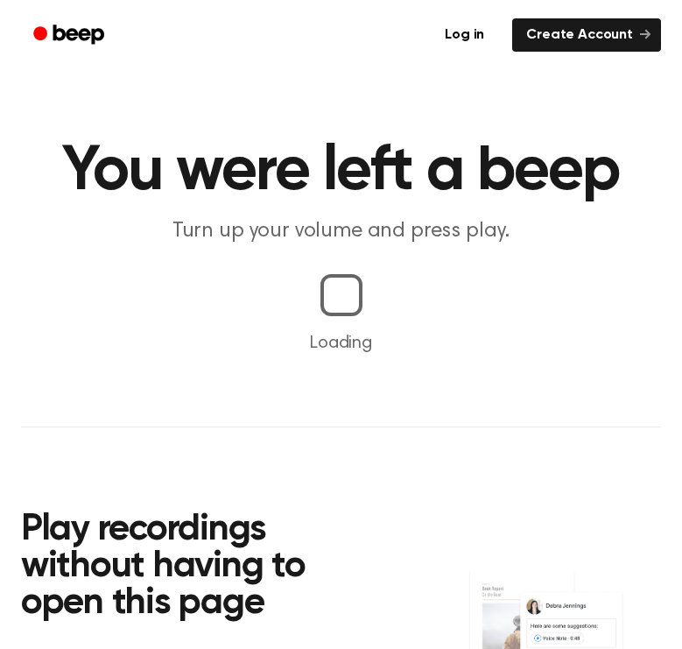 The height and width of the screenshot is (649, 682). What do you see at coordinates (464, 35) in the screenshot?
I see `a: Log in` at bounding box center [464, 35].